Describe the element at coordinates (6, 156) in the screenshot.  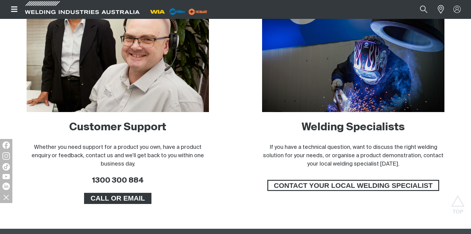
I see `img: Instagram` at that location.